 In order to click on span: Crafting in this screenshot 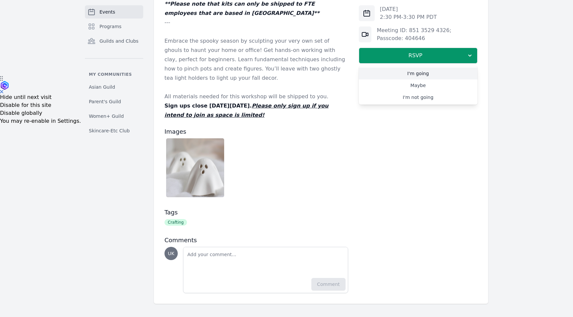, I will do `click(176, 223)`.